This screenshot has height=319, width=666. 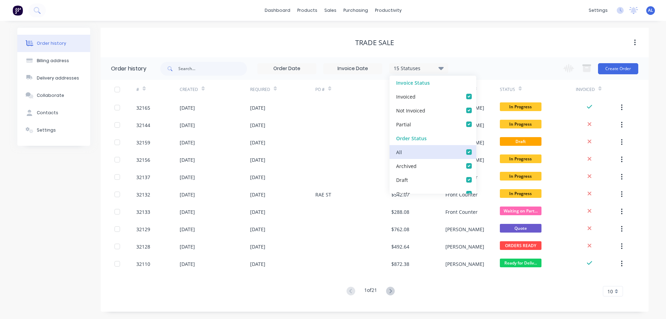 What do you see at coordinates (388, 10) in the screenshot?
I see `div: productivity` at bounding box center [388, 10].